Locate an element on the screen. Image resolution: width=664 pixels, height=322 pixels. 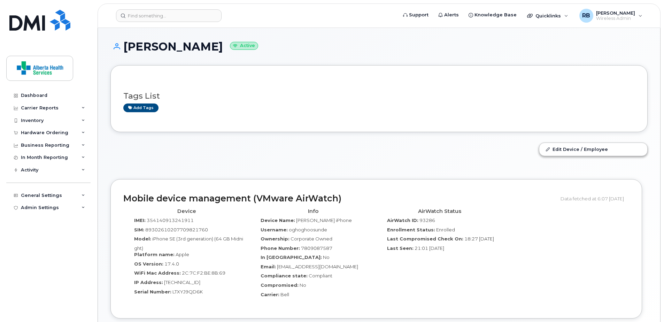
h3: Tags List is located at coordinates (379, 96).